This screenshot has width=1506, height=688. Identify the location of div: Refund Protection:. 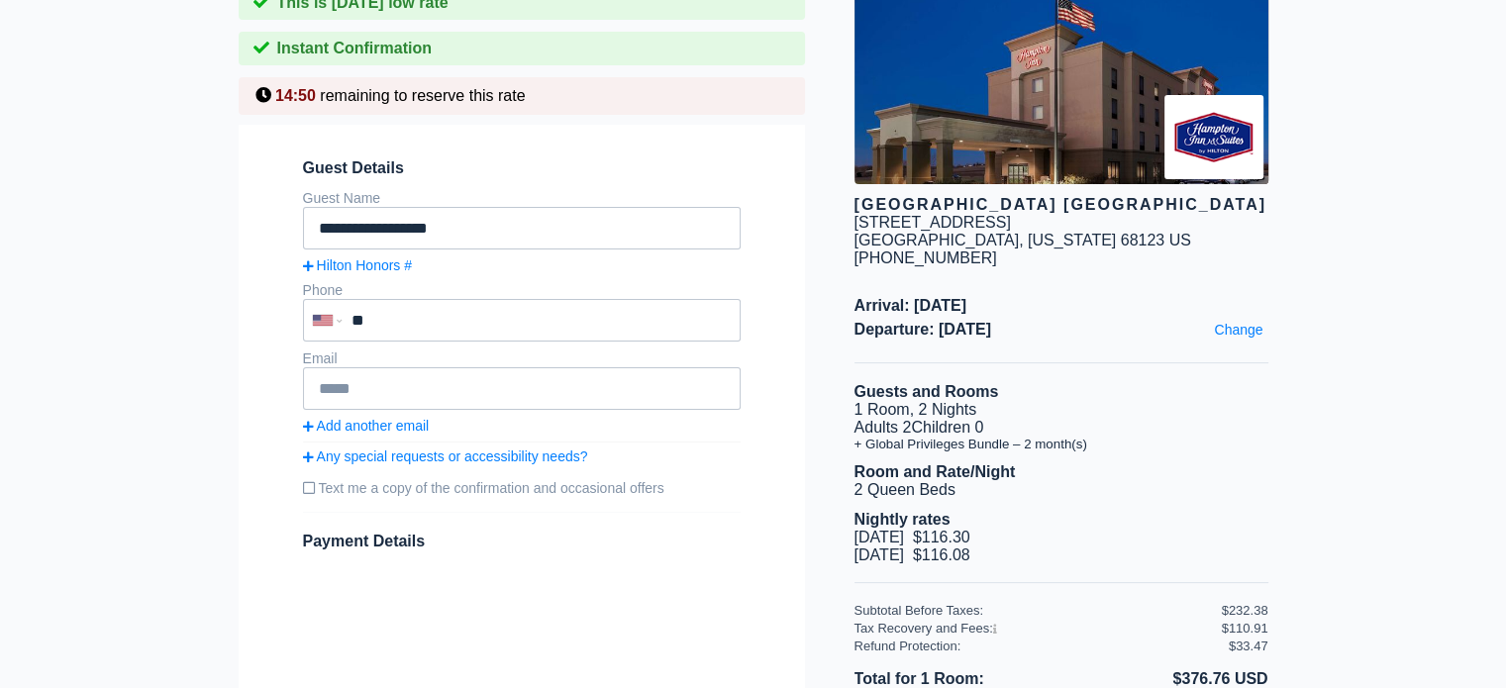
(1041, 645).